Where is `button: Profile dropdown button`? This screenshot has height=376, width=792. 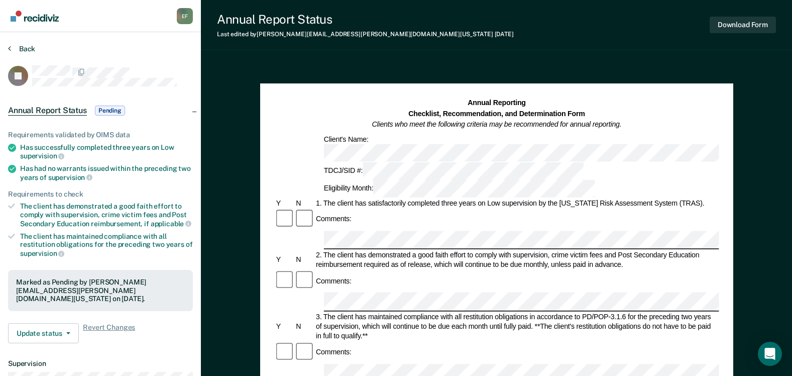 button: Profile dropdown button is located at coordinates (185, 16).